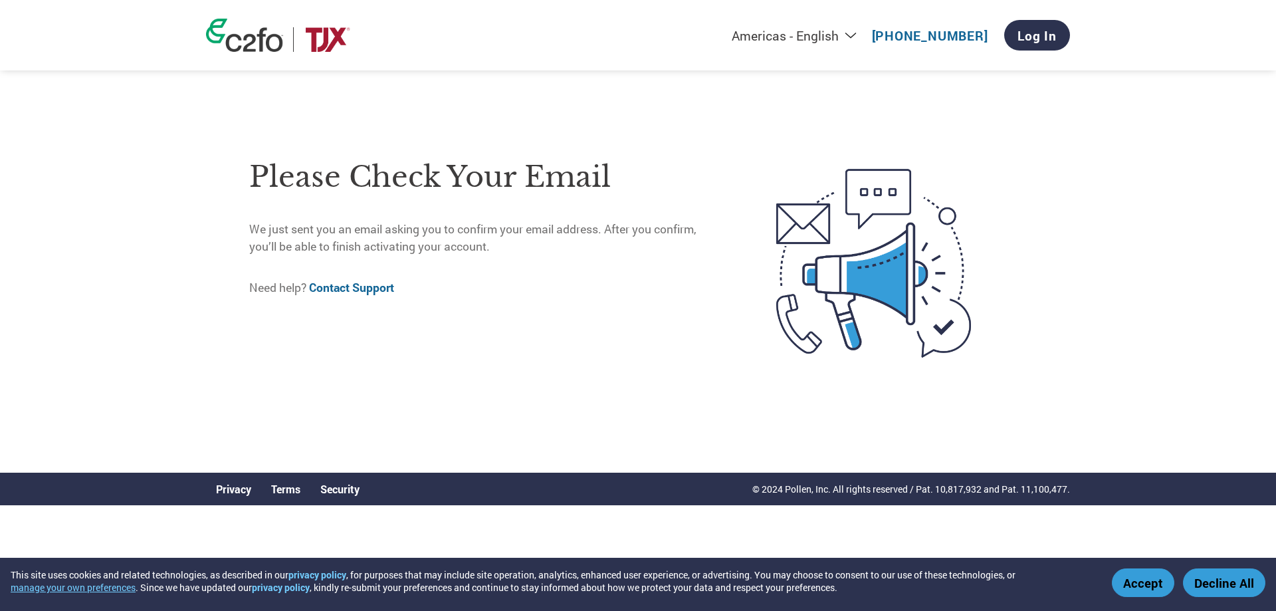 The image size is (1276, 611). Describe the element at coordinates (1143, 582) in the screenshot. I see `button: Accept` at that location.